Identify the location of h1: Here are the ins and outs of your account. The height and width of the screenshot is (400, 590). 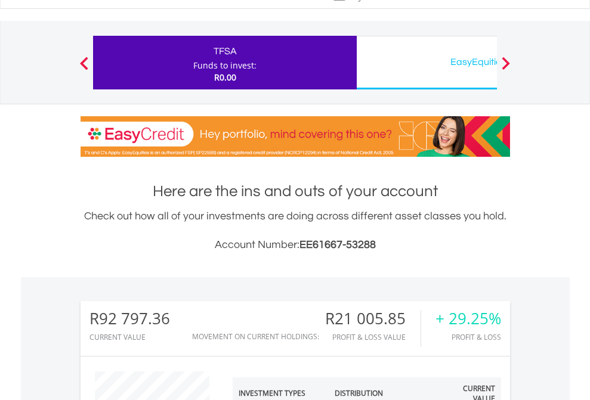
(295, 191).